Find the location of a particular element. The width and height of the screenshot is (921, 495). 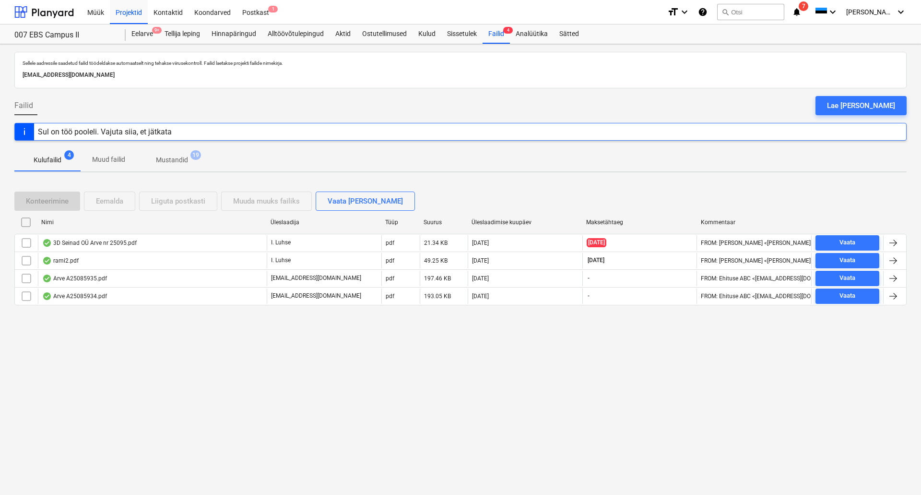

div: Arve A25085935.pdf is located at coordinates (74, 278).